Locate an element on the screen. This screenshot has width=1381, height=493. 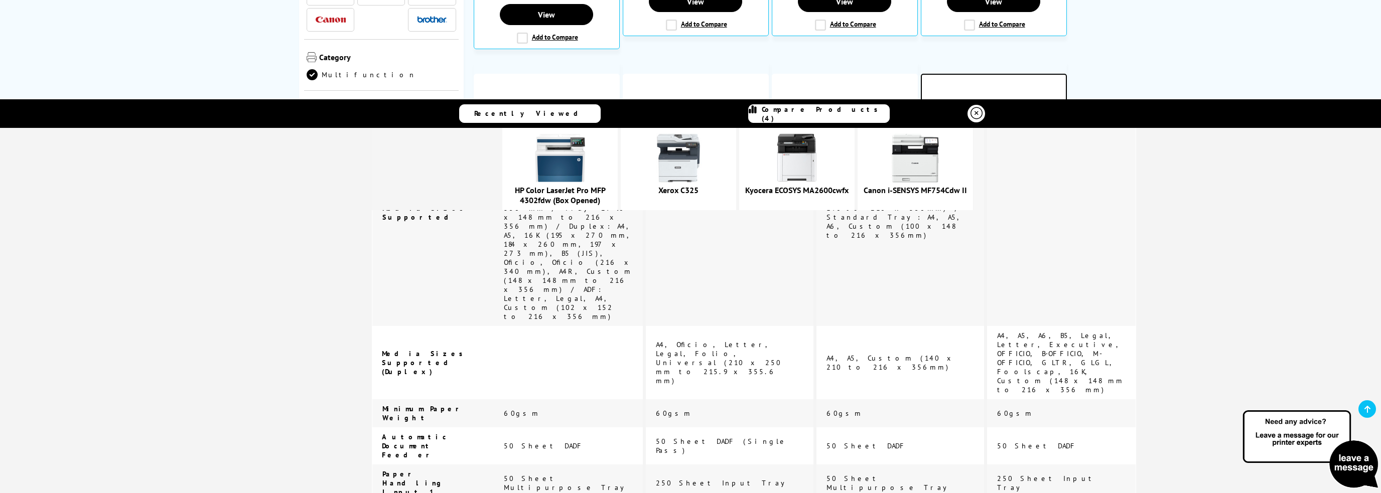
a: Multifunction is located at coordinates (361, 75).